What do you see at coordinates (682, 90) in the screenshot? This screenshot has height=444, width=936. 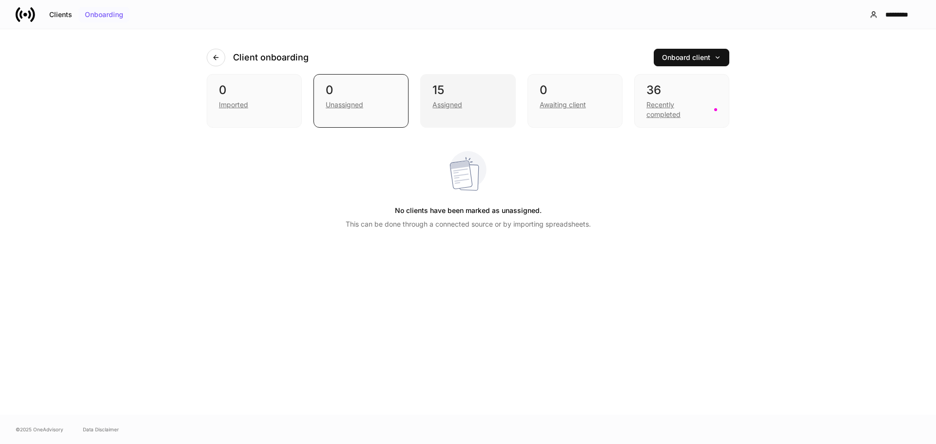 I see `div: 36` at bounding box center [682, 90].